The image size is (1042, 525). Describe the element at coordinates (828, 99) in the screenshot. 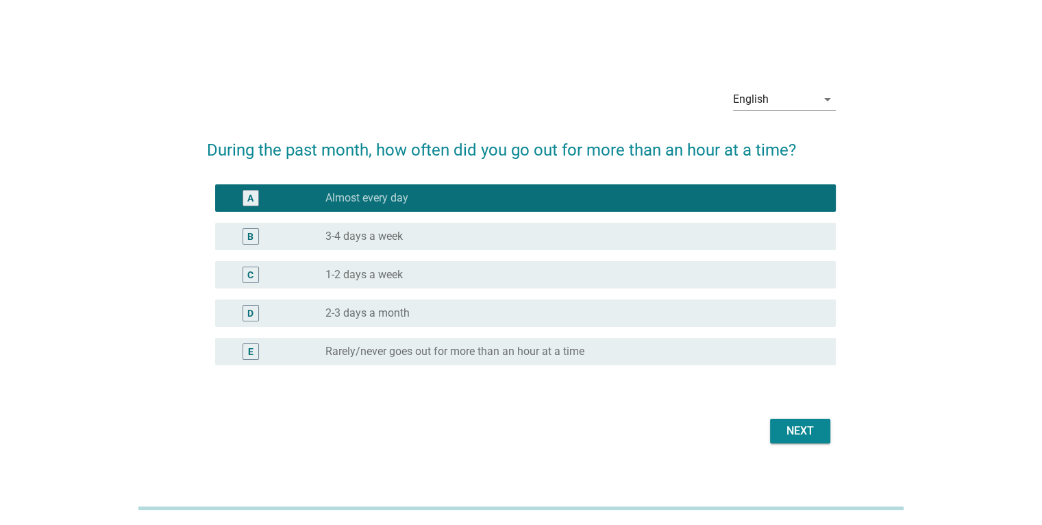

I see `i: arrow_drop_down` at that location.